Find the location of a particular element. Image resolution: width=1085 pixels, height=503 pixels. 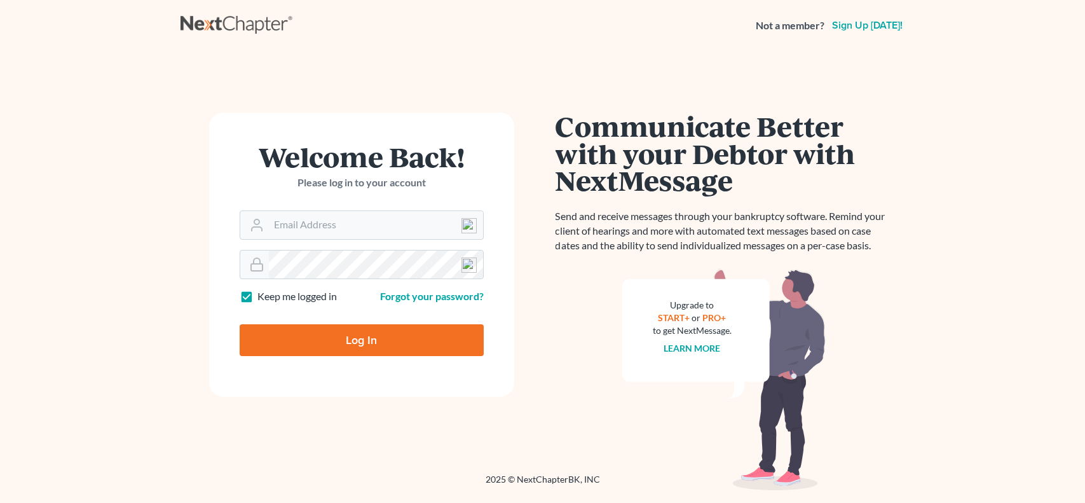

div: to get NextMessage. is located at coordinates (692, 331).